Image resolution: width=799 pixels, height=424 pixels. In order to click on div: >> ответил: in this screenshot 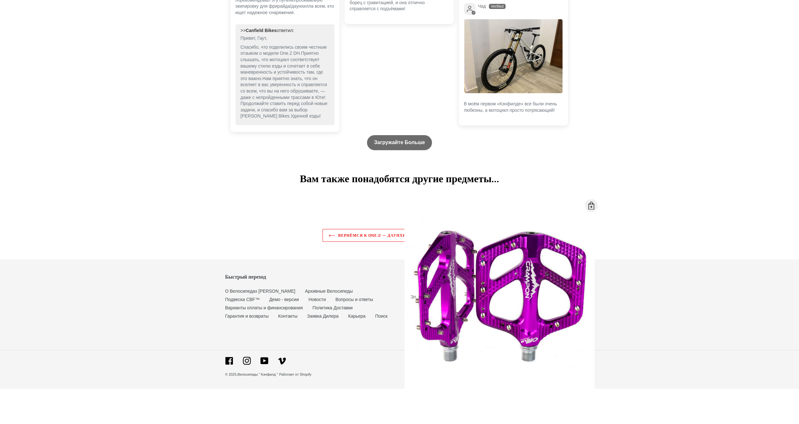, I will do `click(285, 31)`.